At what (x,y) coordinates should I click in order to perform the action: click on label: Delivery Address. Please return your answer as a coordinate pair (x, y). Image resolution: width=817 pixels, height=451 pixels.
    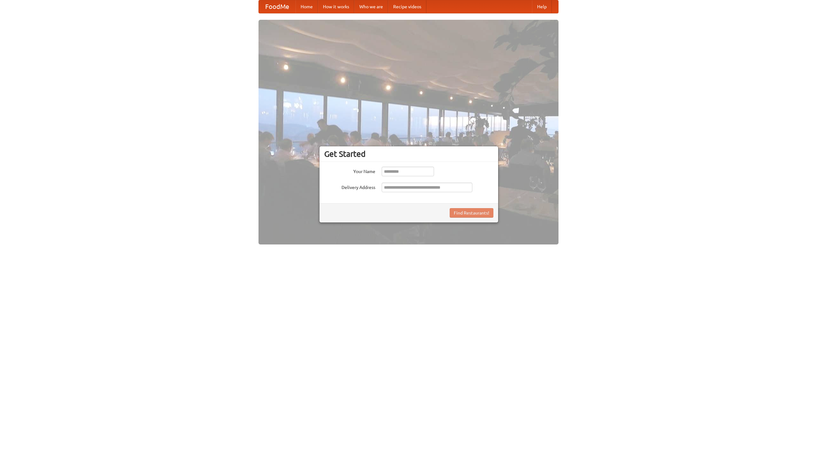
    Looking at the image, I should click on (350, 187).